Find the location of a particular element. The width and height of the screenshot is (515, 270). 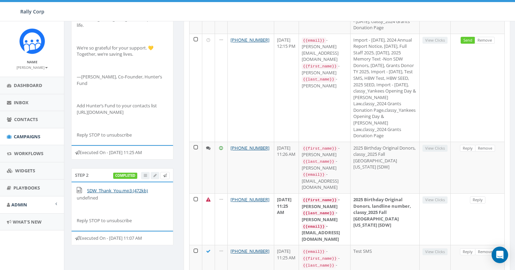

span: Contacts is located at coordinates (26, 119).